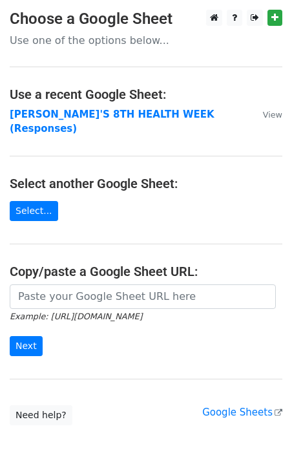  Describe the element at coordinates (146, 94) in the screenshot. I see `h4: Use a recent Google Sheet:` at that location.